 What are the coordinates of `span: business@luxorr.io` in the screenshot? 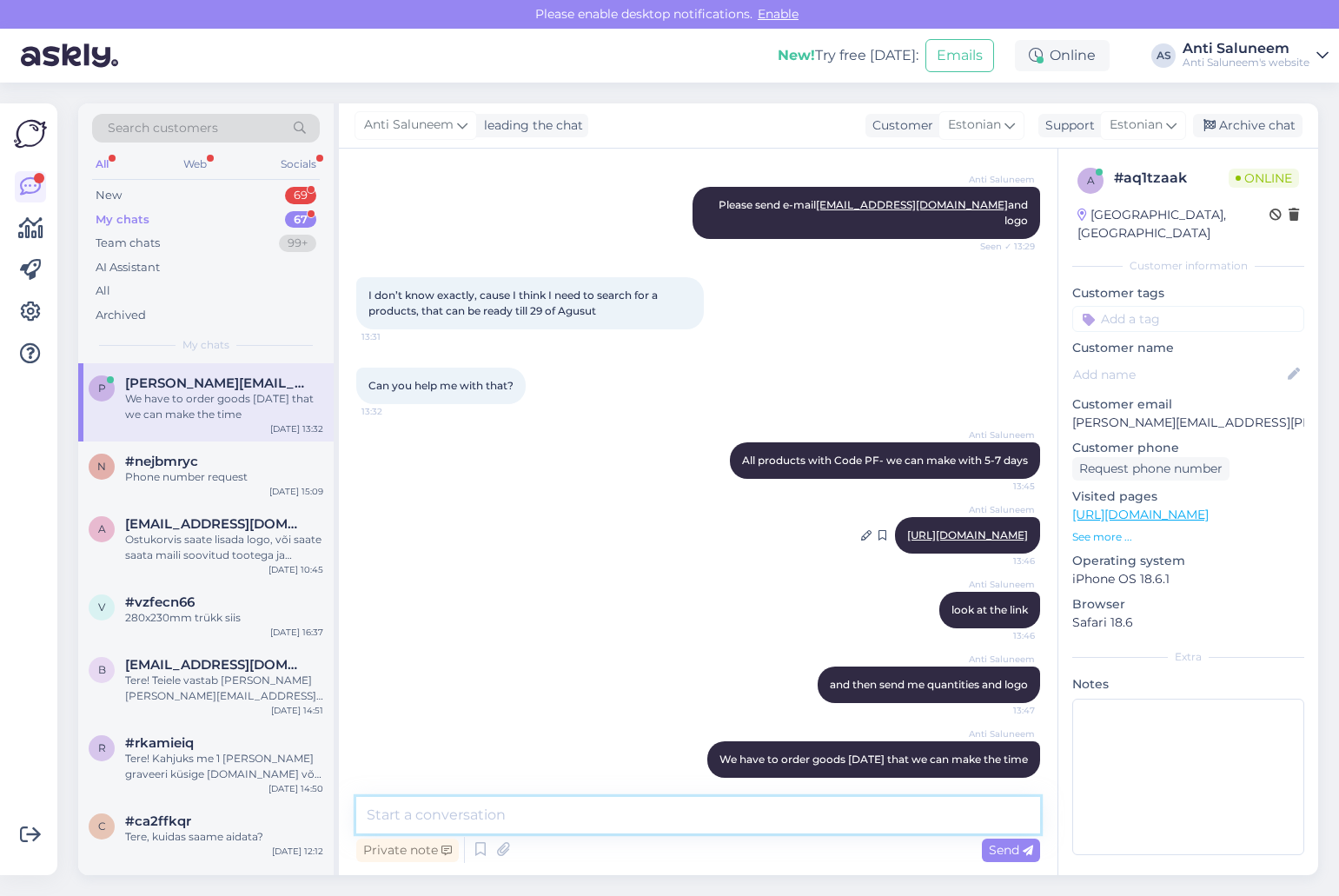 It's located at (216, 665).